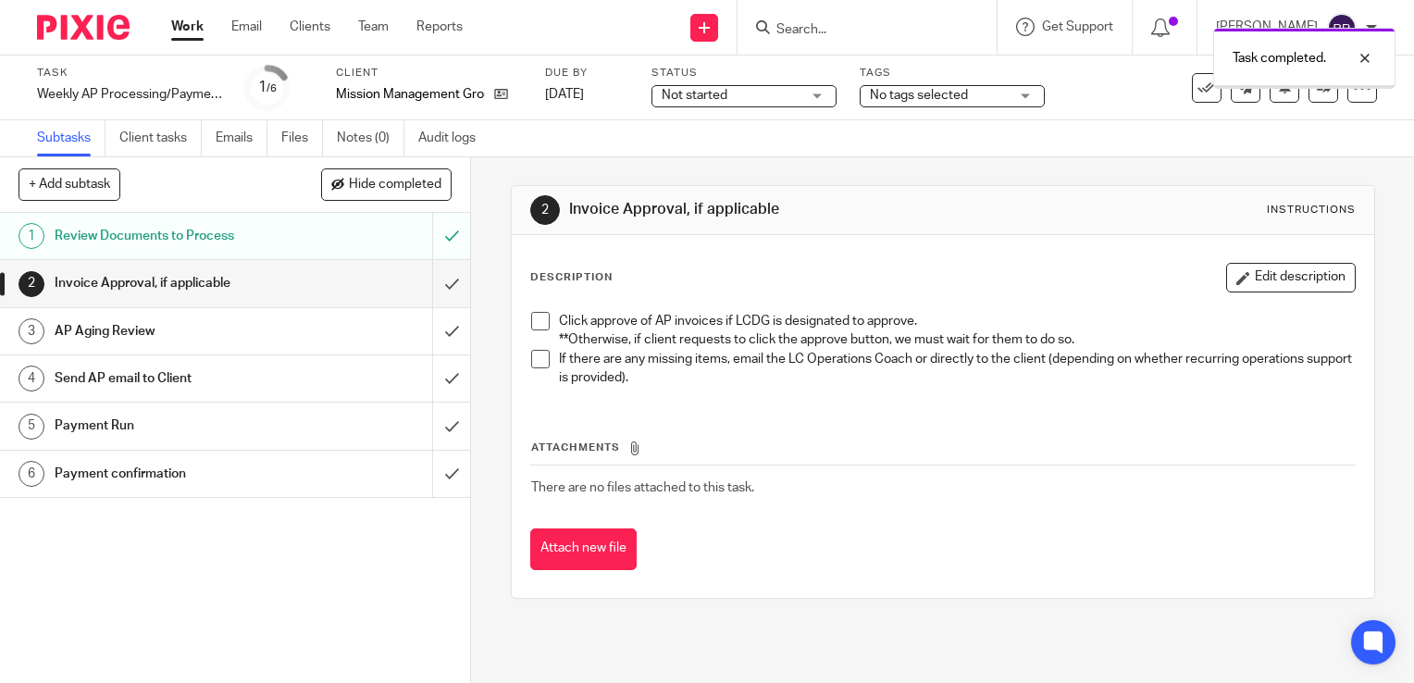 The width and height of the screenshot is (1414, 683). I want to click on label: Client, so click(429, 73).